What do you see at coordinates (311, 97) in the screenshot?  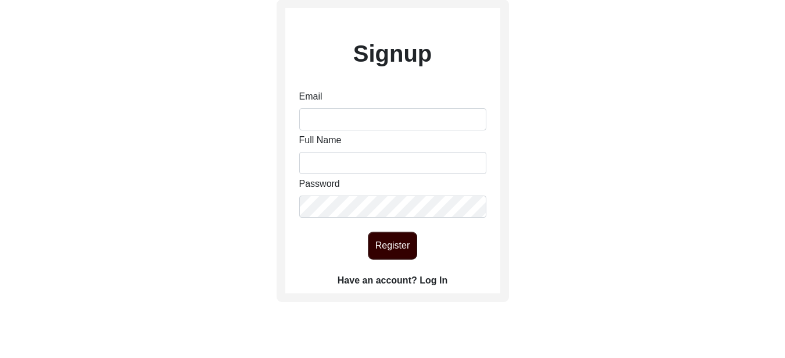 I see `label: Email` at bounding box center [311, 97].